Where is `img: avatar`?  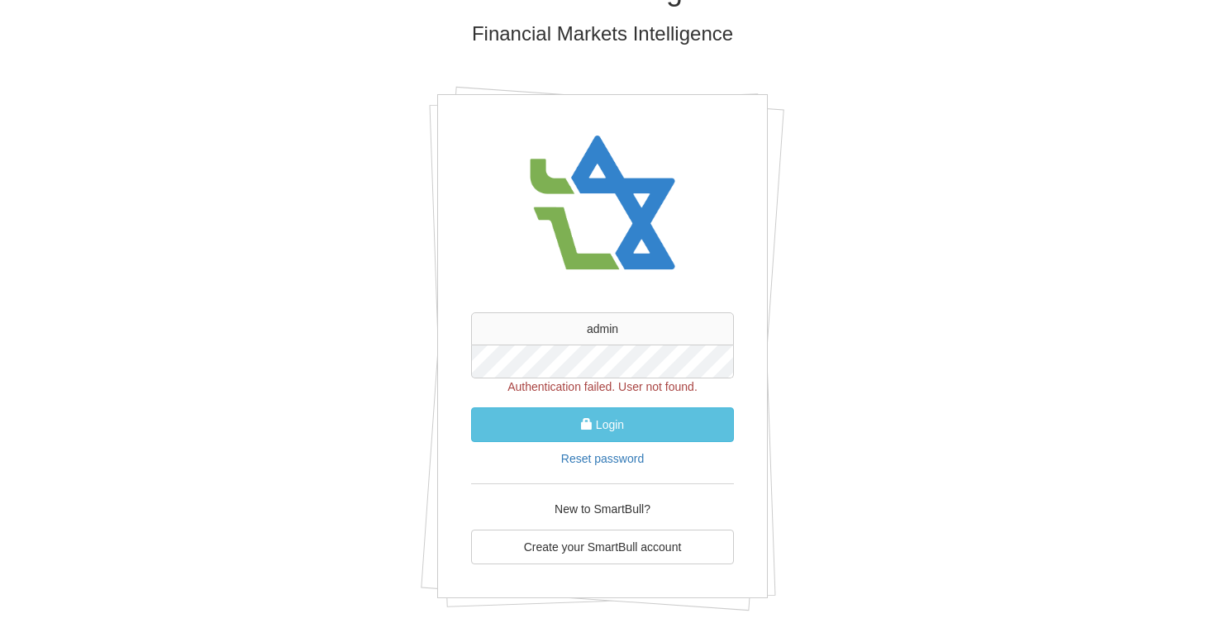
img: avatar is located at coordinates (603, 203).